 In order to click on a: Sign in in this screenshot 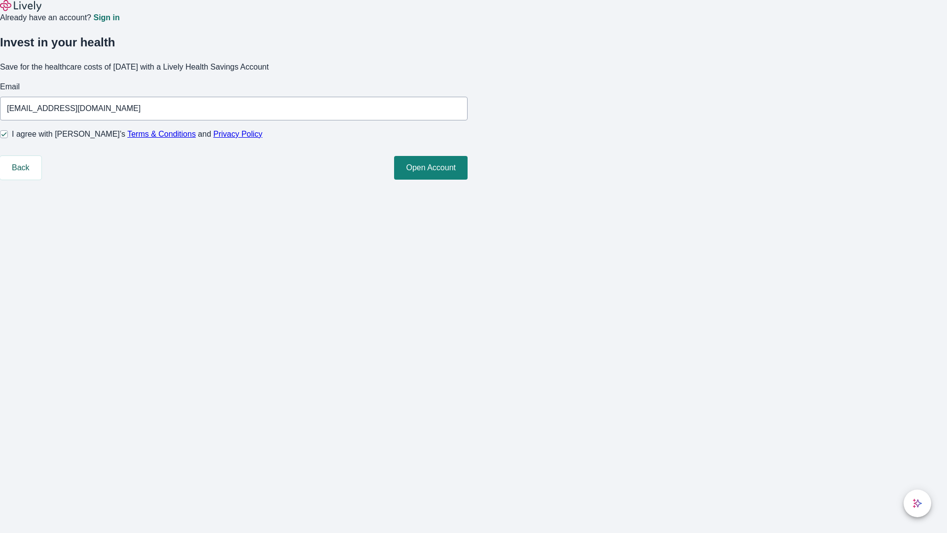, I will do `click(106, 18)`.